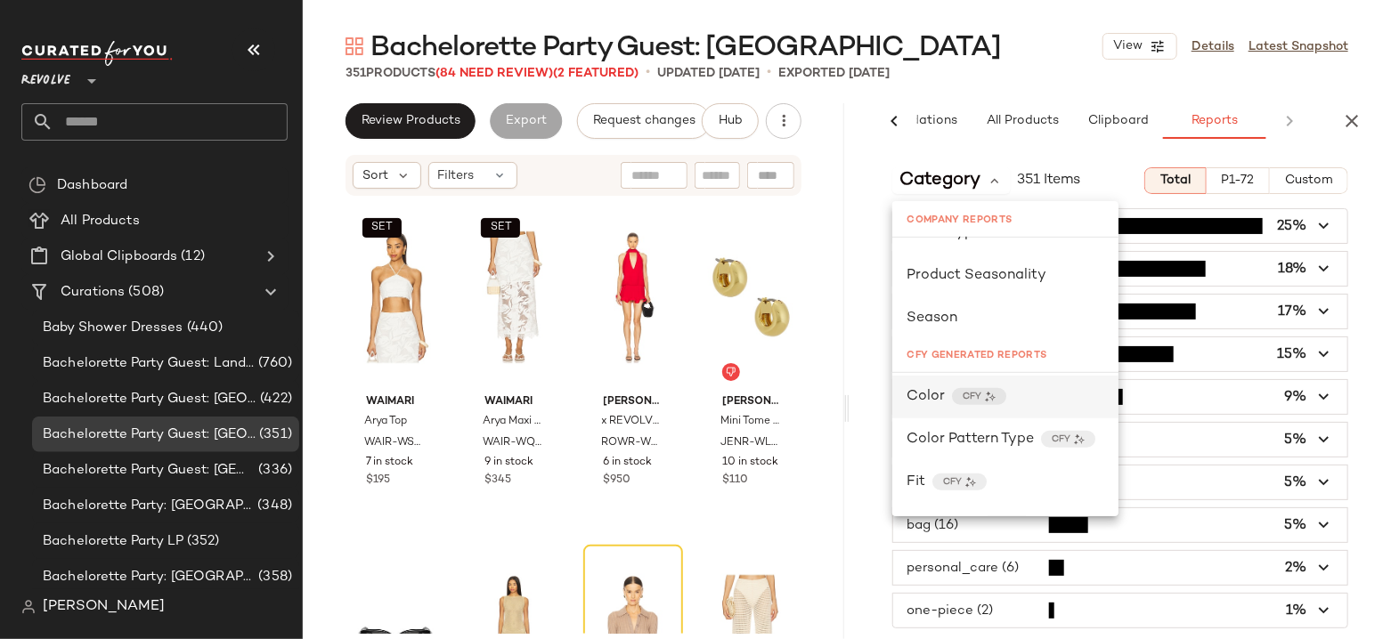  What do you see at coordinates (494, 73) in the screenshot?
I see `span: (84 Need Review)` at bounding box center [494, 73].